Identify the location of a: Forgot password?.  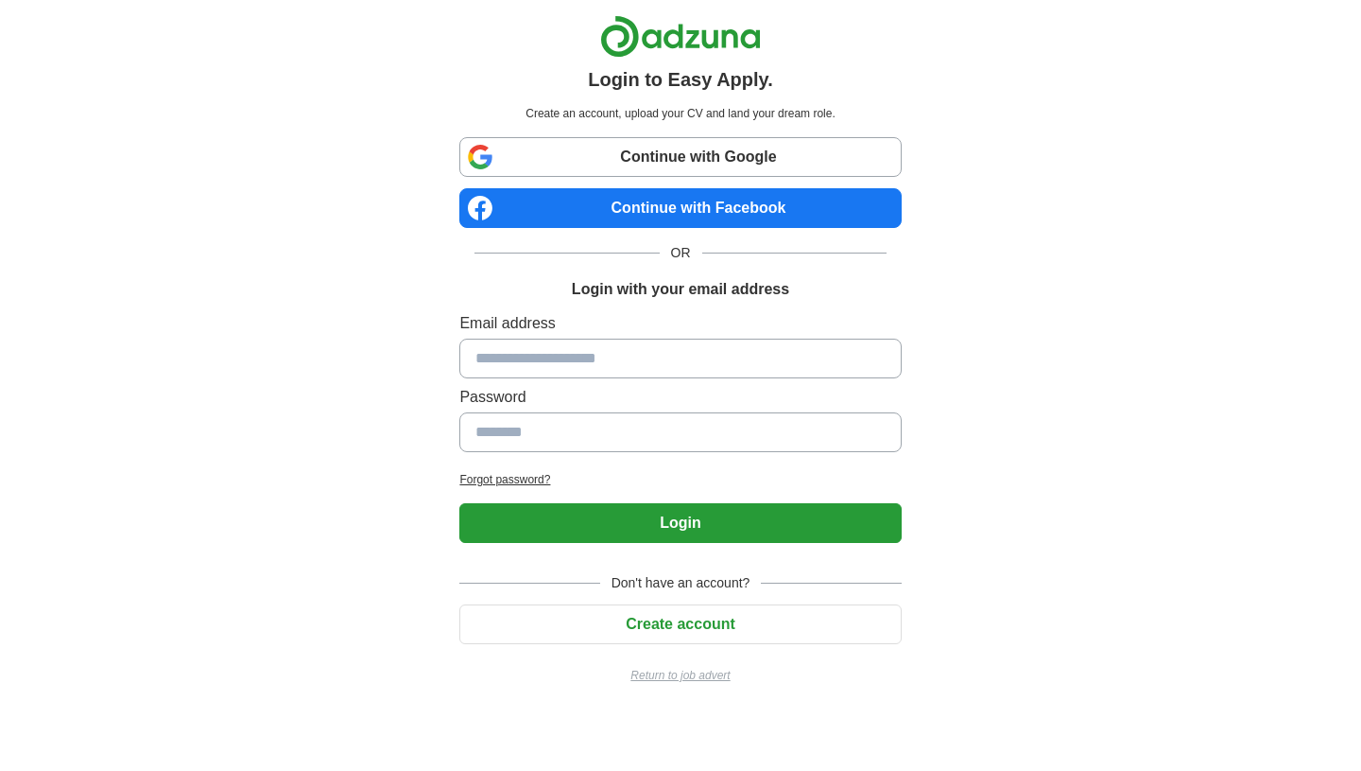
(680, 479).